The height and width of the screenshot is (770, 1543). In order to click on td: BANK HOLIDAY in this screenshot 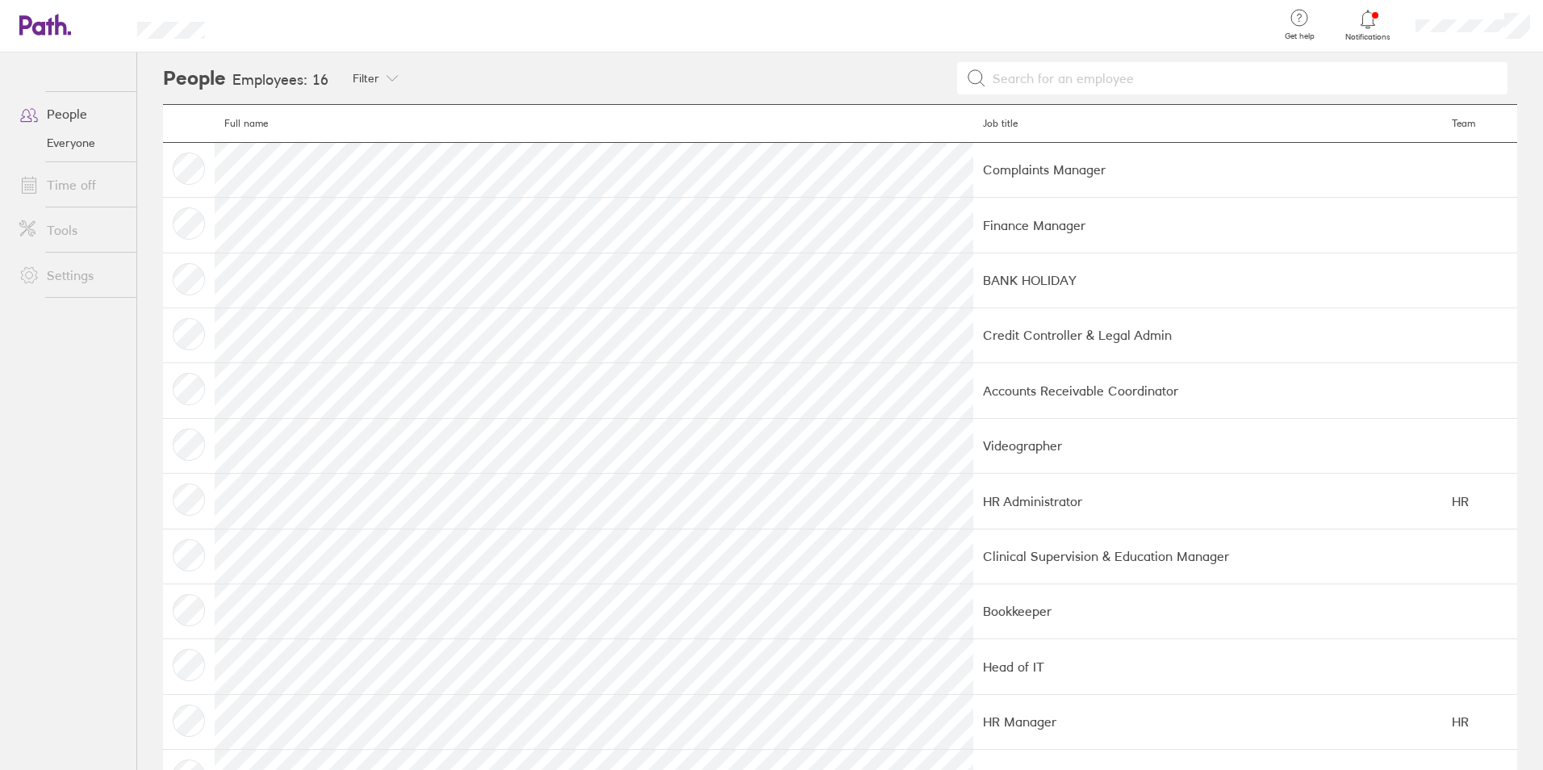, I will do `click(1208, 280)`.